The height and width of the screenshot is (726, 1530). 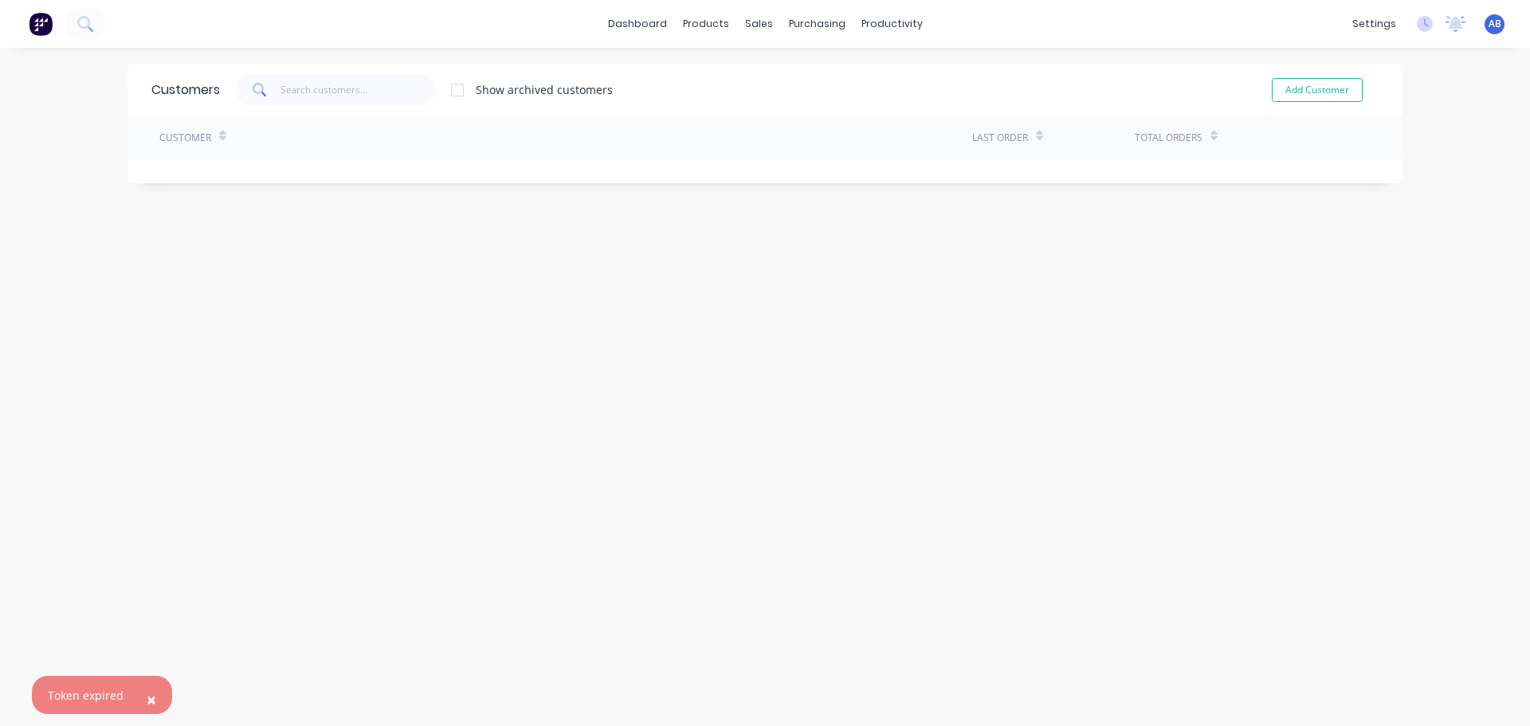 I want to click on div: Customer, so click(x=185, y=138).